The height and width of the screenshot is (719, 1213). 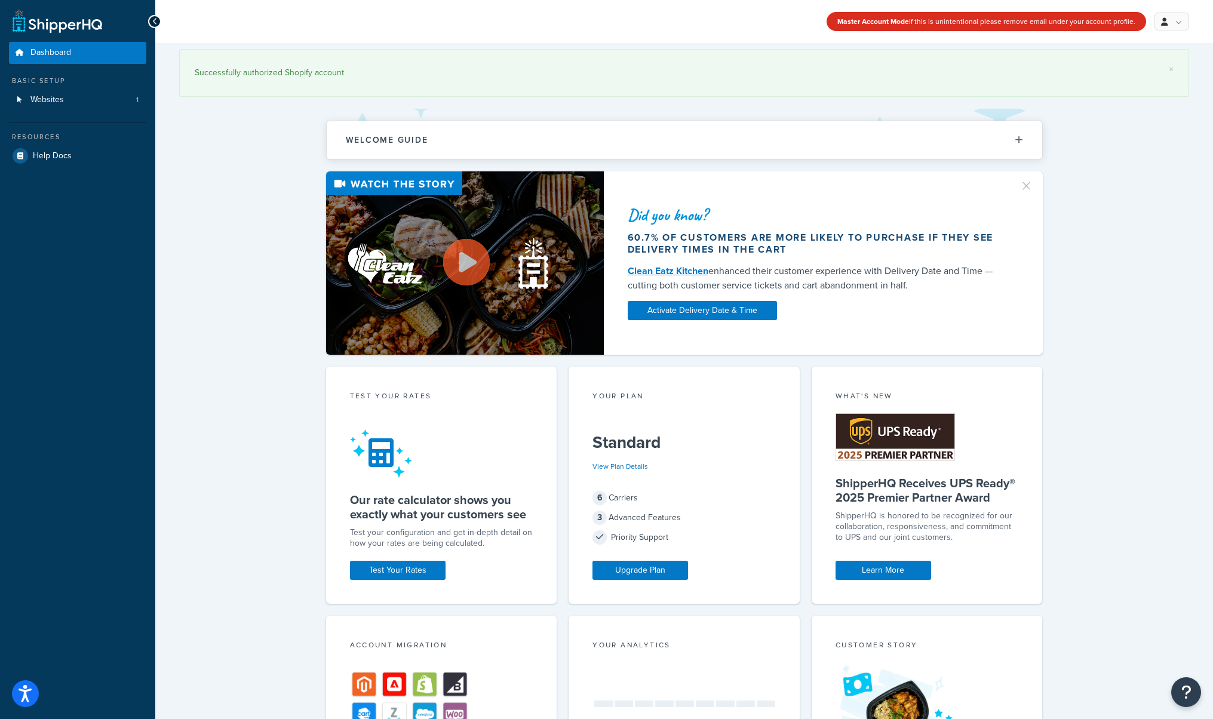 I want to click on div: If this is unintentional please remove email under your account profile., so click(x=986, y=22).